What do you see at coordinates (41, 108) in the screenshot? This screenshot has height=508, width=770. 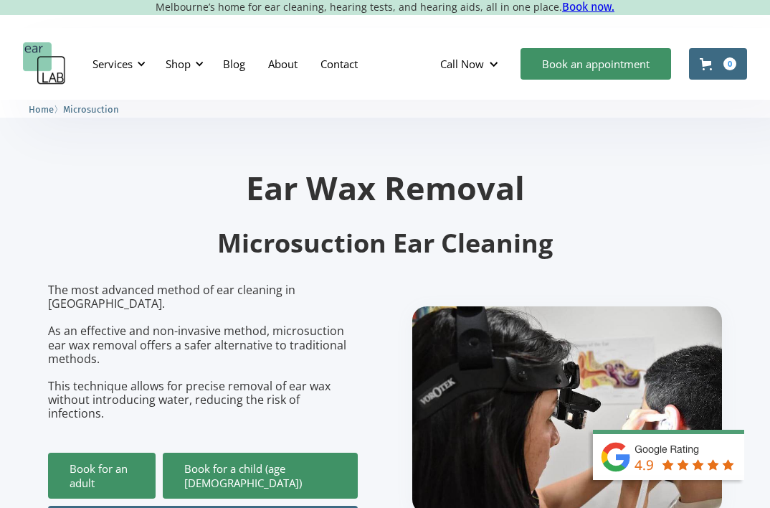 I see `a: Home` at bounding box center [41, 108].